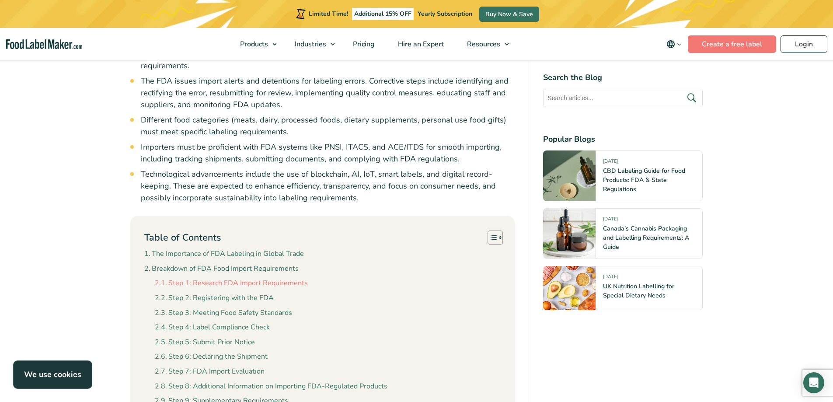 This screenshot has height=402, width=833. I want to click on a: Step 5: Submit Prior Notice, so click(205, 342).